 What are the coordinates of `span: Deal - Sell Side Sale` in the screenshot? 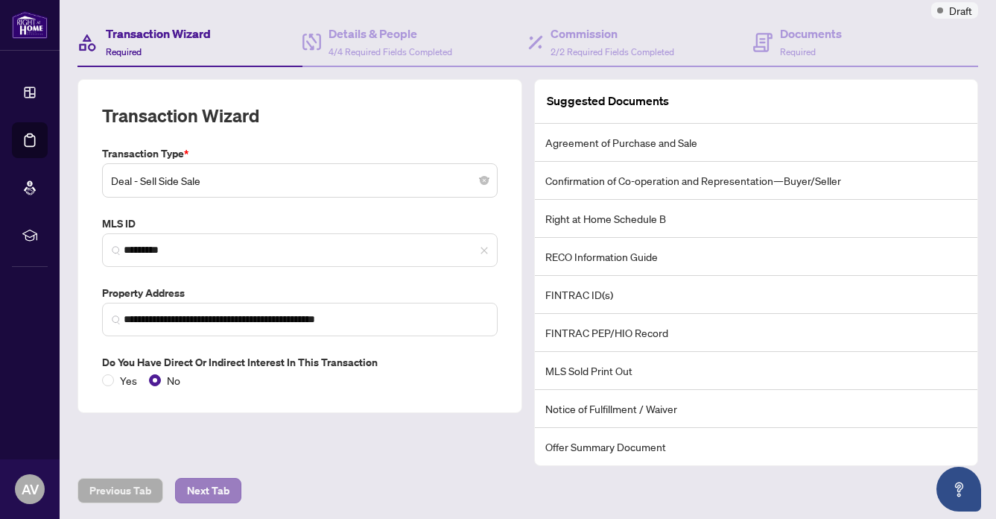 It's located at (300, 180).